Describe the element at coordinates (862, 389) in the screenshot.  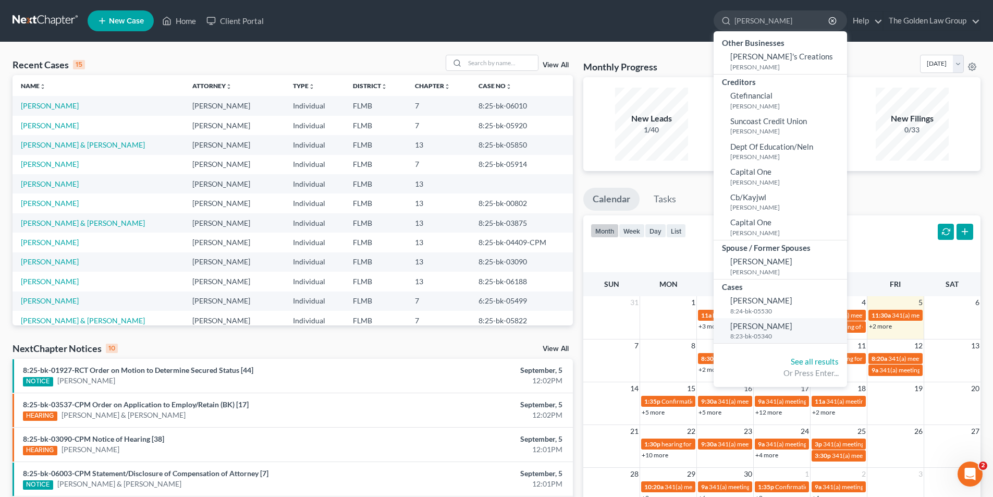
I see `span: 18` at that location.